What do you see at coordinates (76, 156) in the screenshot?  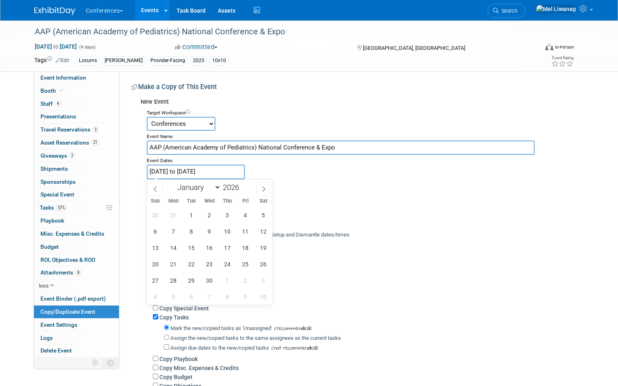 I see `a: Giveaways2` at bounding box center [76, 156].